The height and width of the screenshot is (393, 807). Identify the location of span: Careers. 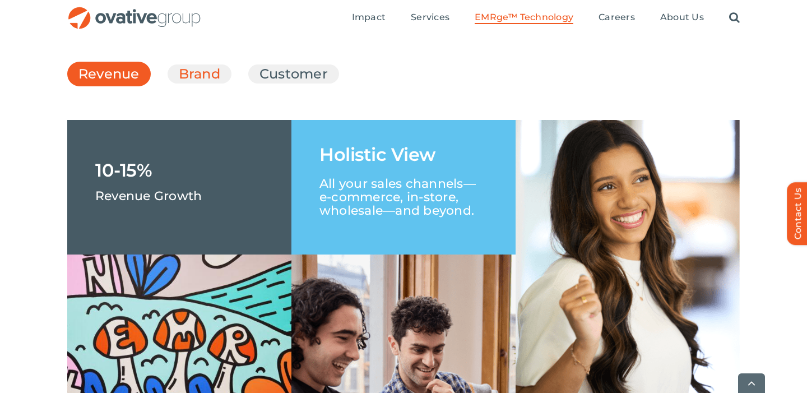
(616, 17).